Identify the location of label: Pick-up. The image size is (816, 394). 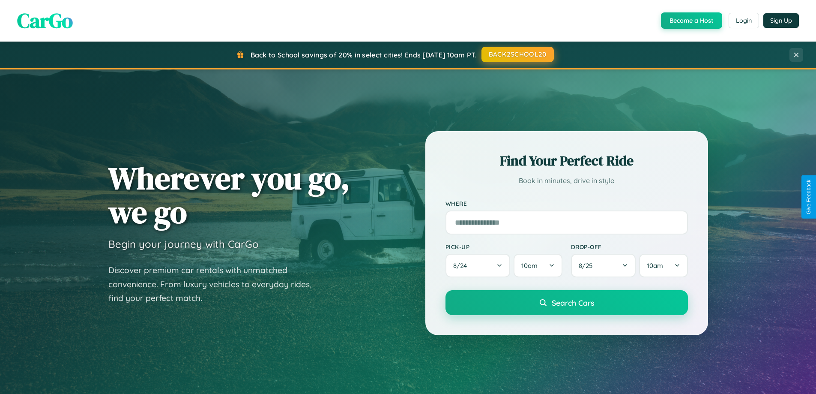
(504, 246).